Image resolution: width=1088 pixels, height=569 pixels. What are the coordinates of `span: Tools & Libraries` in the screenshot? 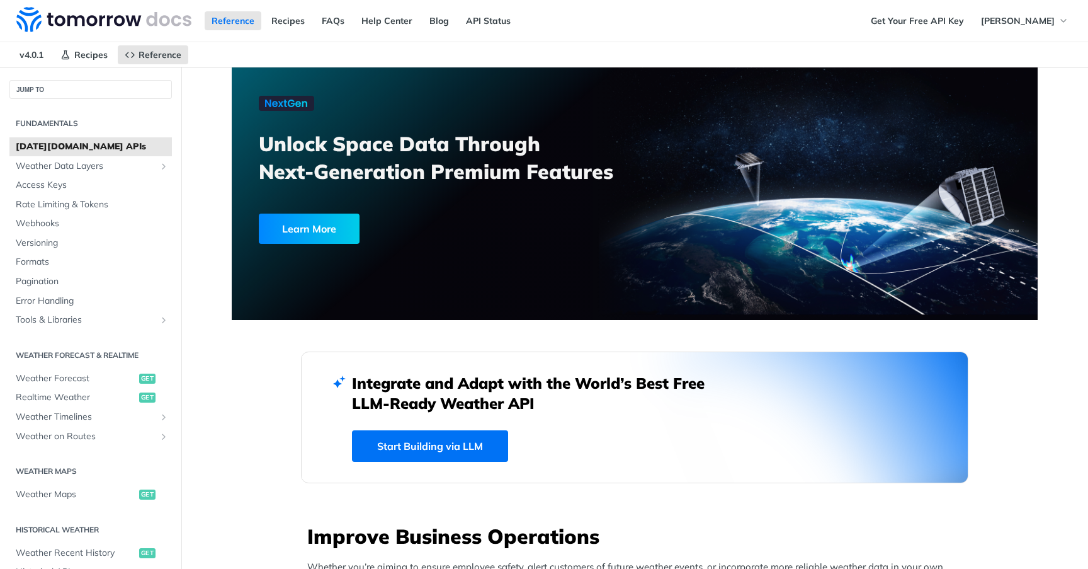 It's located at (86, 320).